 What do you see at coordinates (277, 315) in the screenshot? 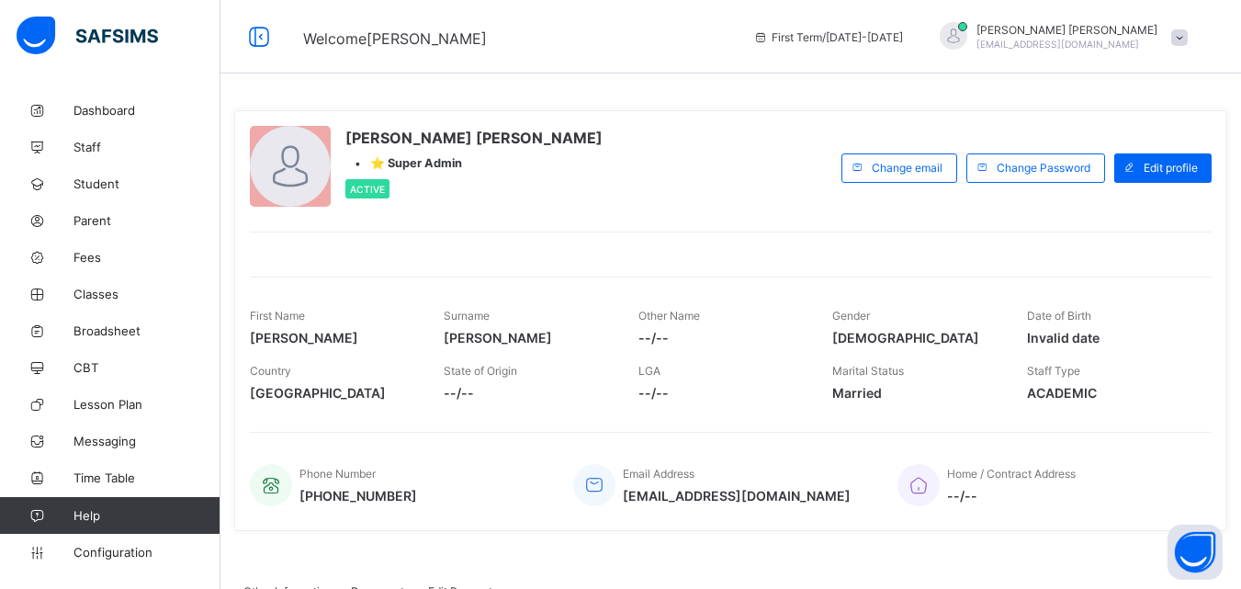
I see `span: First Name` at bounding box center [277, 315].